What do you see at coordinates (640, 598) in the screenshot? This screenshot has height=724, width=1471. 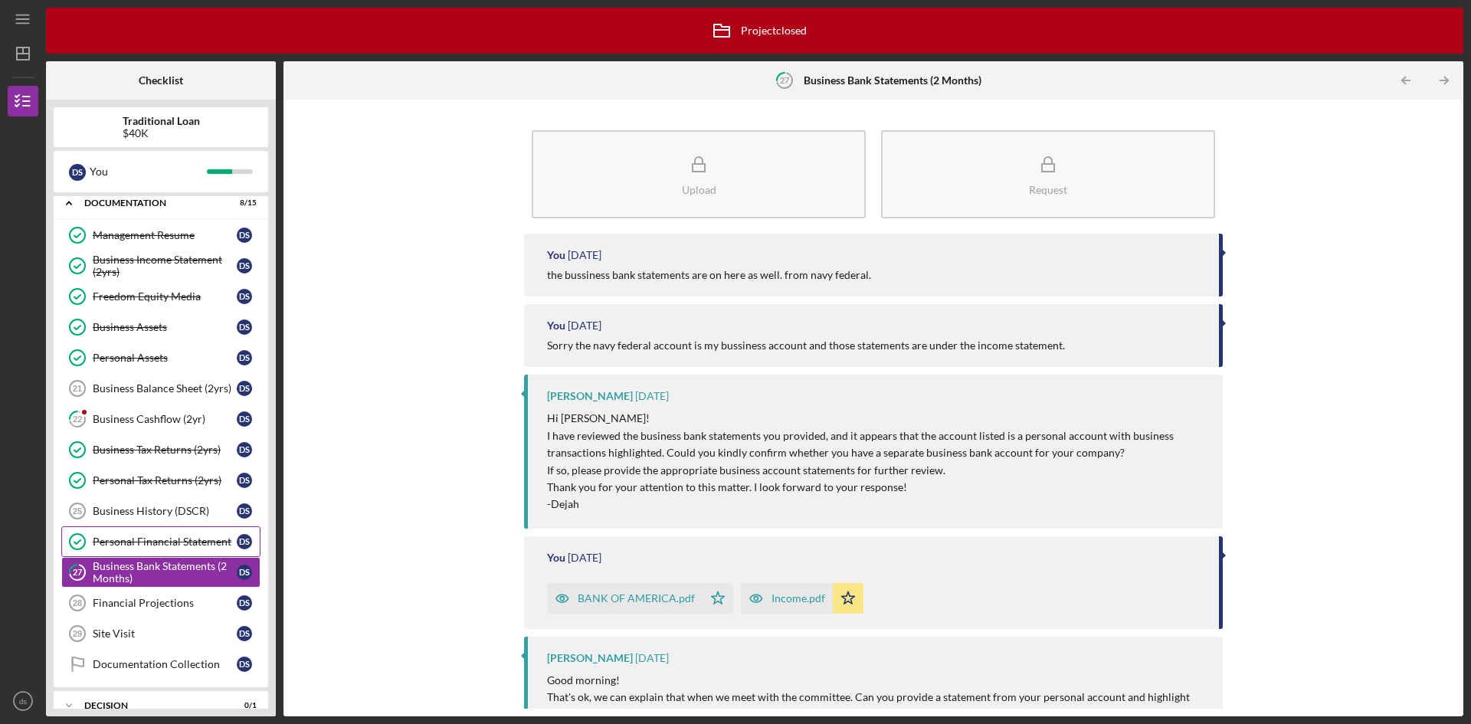 I see `button: BANK OF AMERICA.pdf` at bounding box center [640, 598].